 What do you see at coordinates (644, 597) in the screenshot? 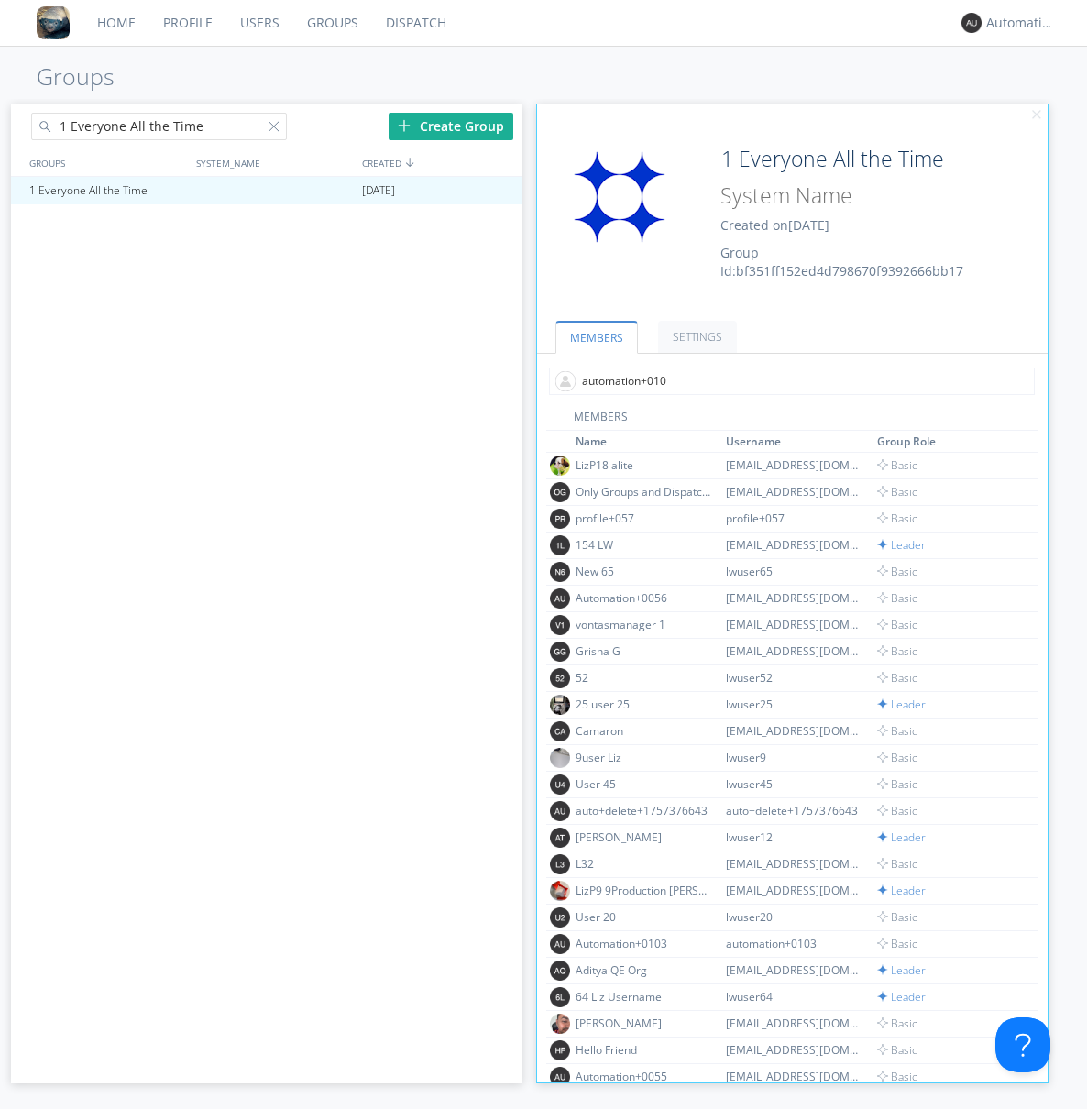
I see `div: Automation+0056` at bounding box center [644, 597].